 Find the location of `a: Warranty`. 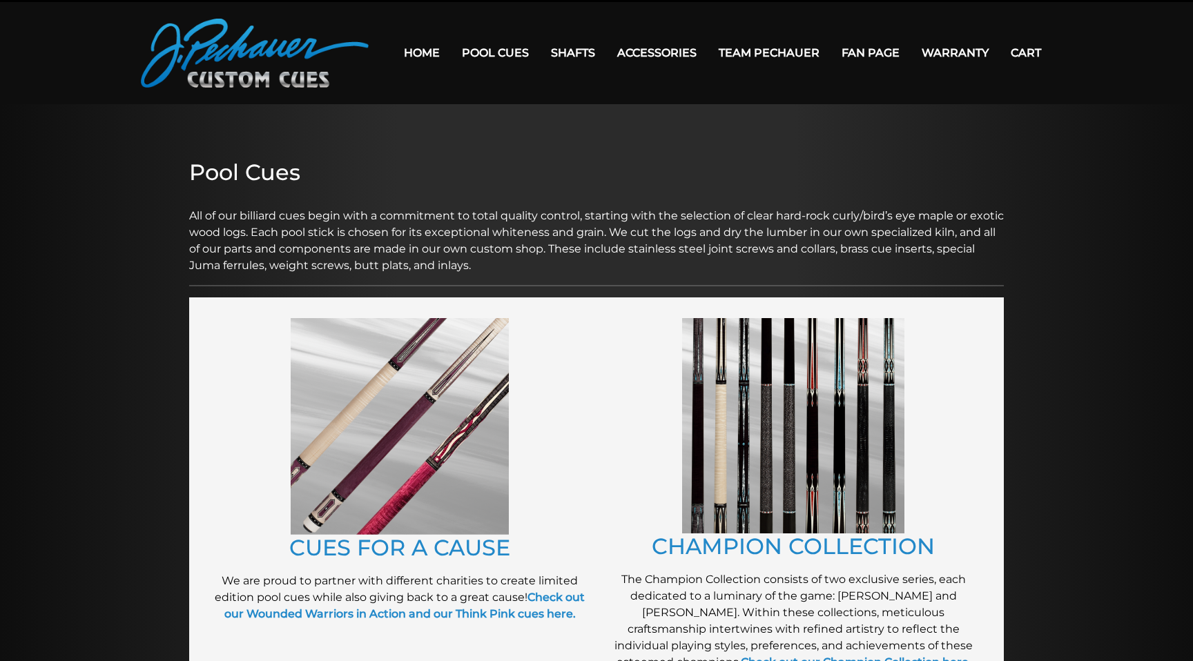

a: Warranty is located at coordinates (955, 52).